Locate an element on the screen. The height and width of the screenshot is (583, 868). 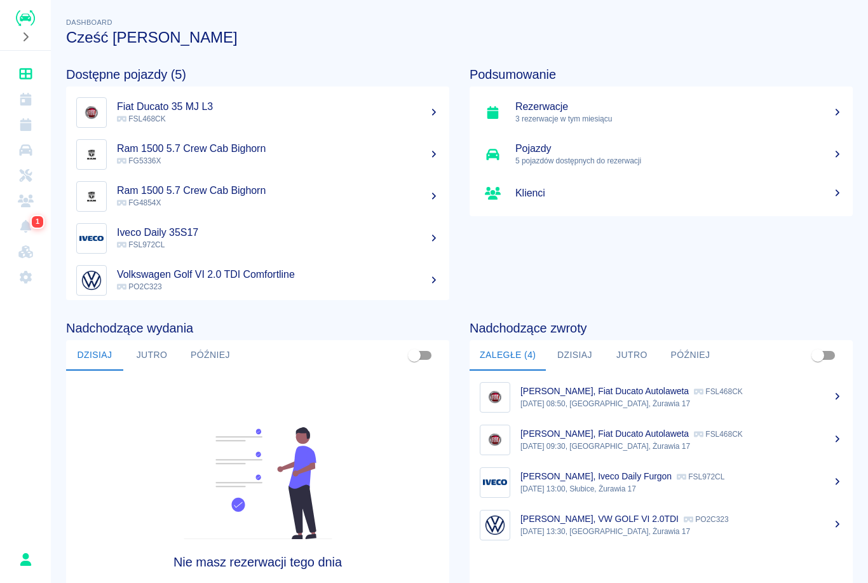
a: Flota is located at coordinates (25, 150).